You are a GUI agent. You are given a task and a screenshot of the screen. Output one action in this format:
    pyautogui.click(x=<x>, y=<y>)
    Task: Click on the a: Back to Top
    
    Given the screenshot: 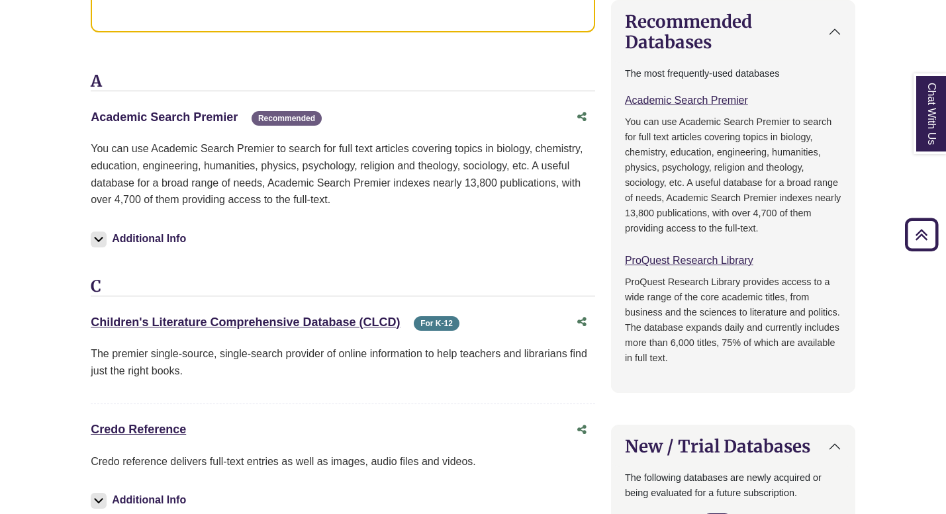 What is the action you would take?
    pyautogui.click(x=922, y=234)
    